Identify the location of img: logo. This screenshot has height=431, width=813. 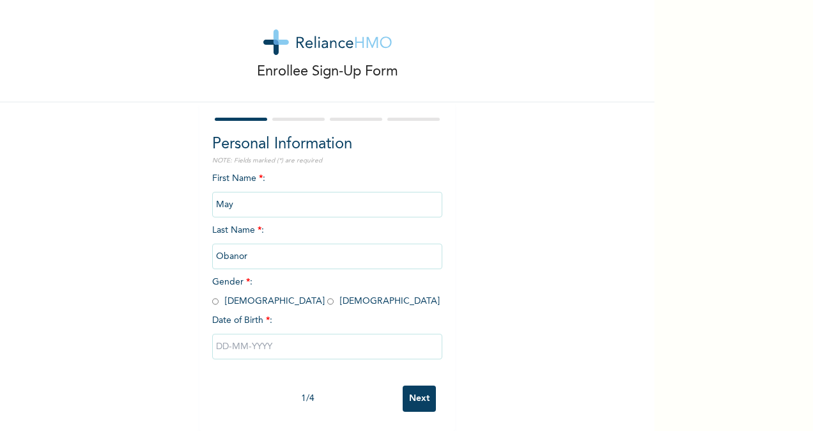
(327, 42).